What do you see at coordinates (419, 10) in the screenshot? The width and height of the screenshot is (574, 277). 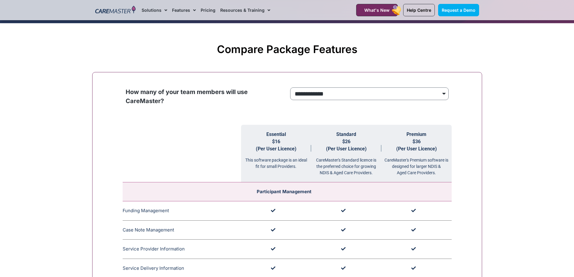 I see `a: Help Centre` at bounding box center [419, 10].